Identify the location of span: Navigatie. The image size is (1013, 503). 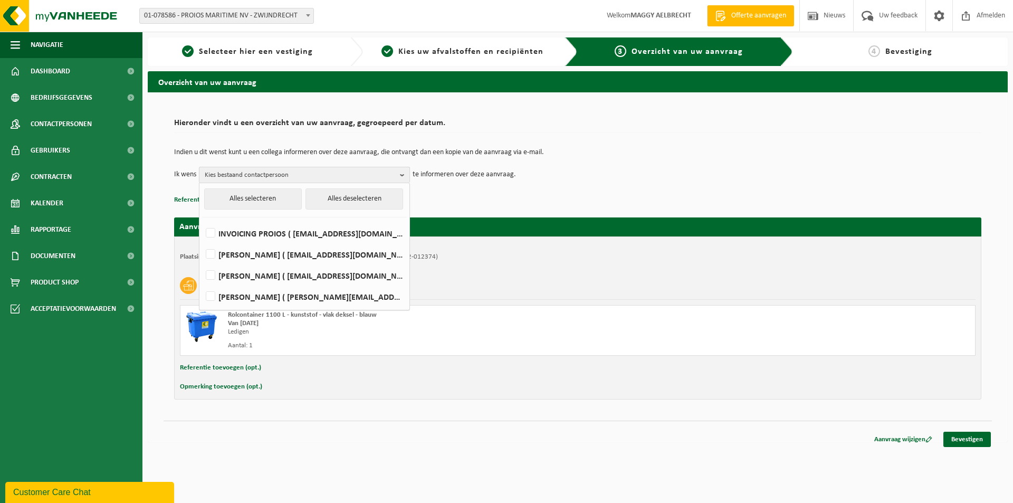
(47, 45).